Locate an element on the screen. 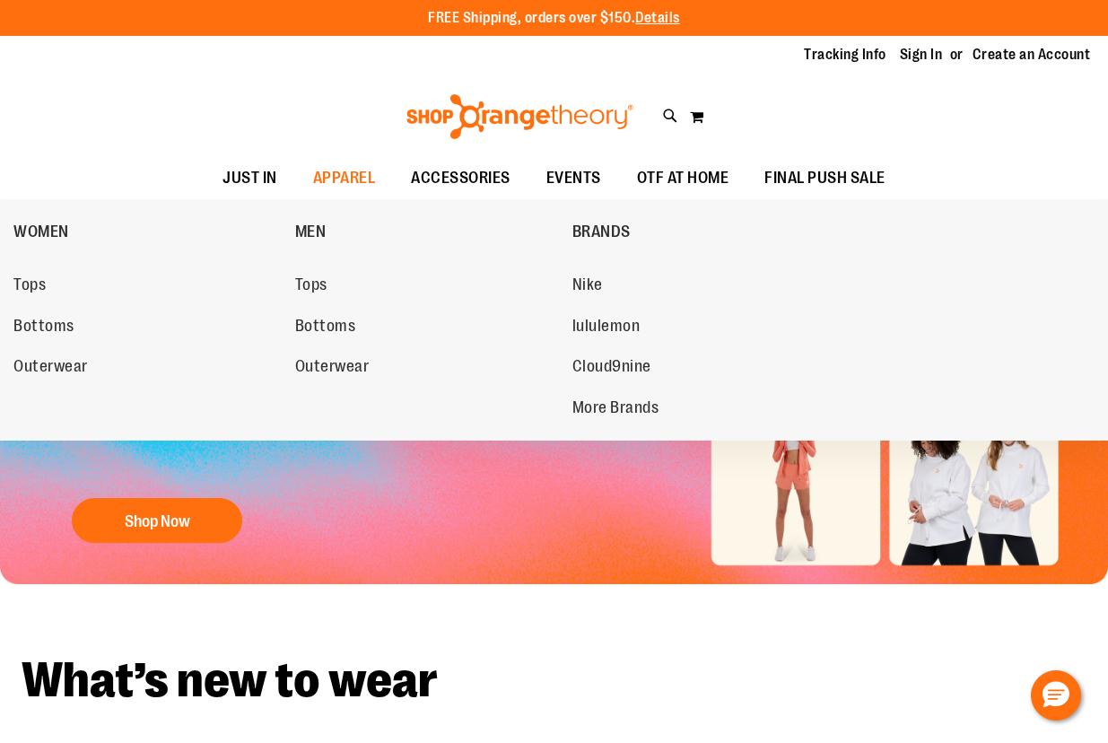 The height and width of the screenshot is (743, 1108). img: Shop Orangetheory is located at coordinates (519, 117).